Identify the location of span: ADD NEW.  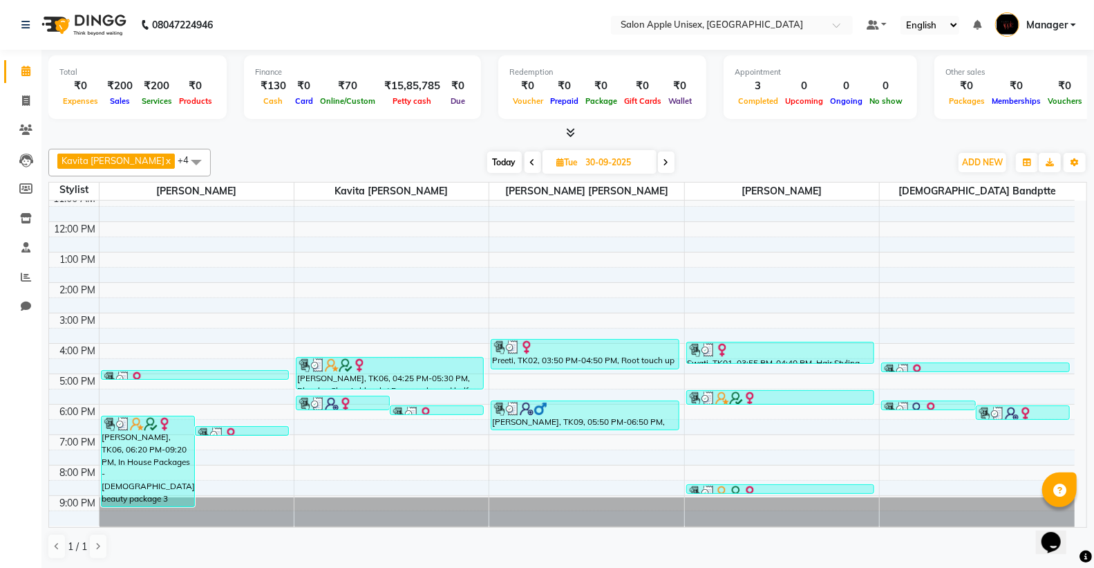
(982, 162).